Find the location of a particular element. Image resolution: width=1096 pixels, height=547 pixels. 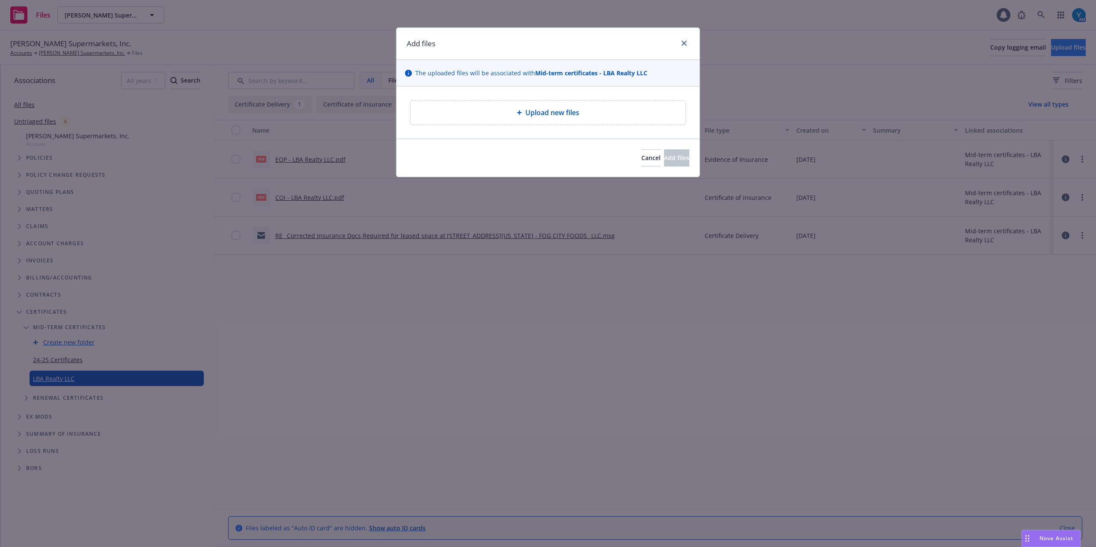

div: Upload new files is located at coordinates (548, 113).